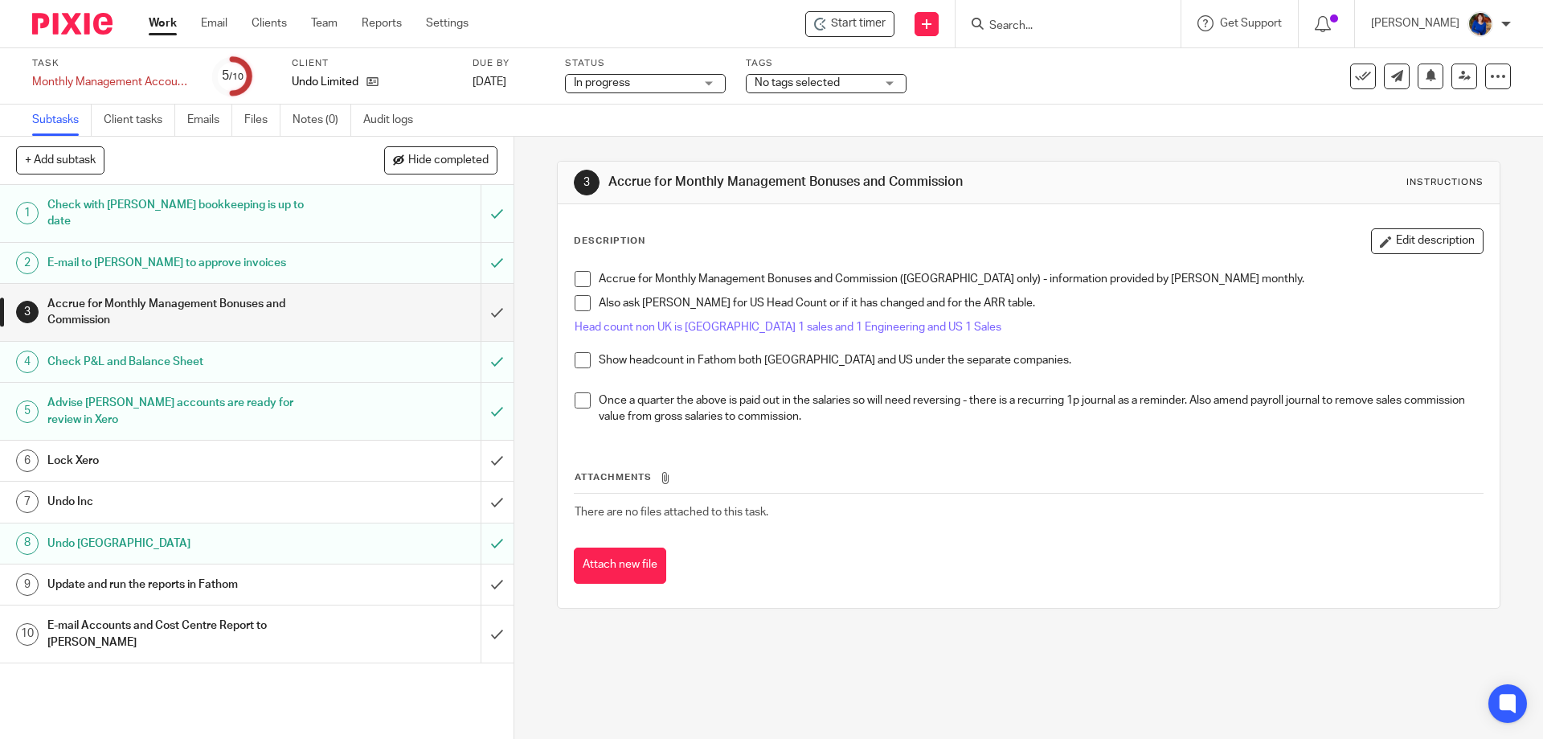 Image resolution: width=1543 pixels, height=739 pixels. What do you see at coordinates (325, 82) in the screenshot?
I see `p: Undo Limited` at bounding box center [325, 82].